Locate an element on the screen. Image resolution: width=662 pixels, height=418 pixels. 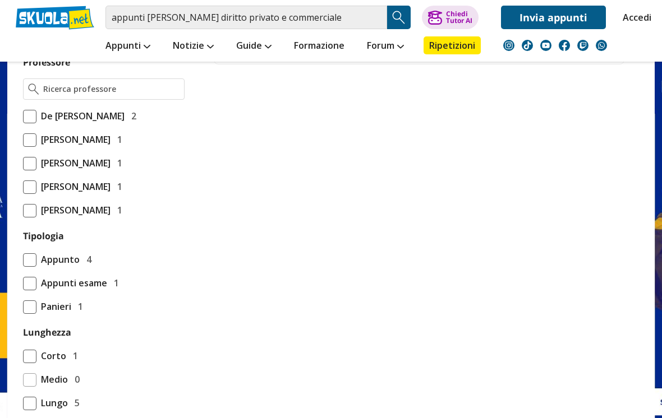
span: Panieri is located at coordinates (54, 307).